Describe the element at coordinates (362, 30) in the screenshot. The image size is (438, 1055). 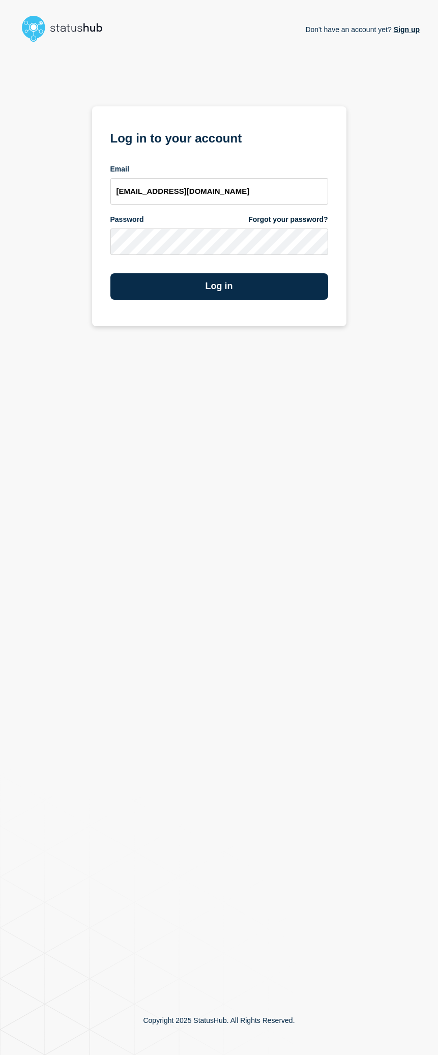
I see `p: Don't have an account yet?` at that location.